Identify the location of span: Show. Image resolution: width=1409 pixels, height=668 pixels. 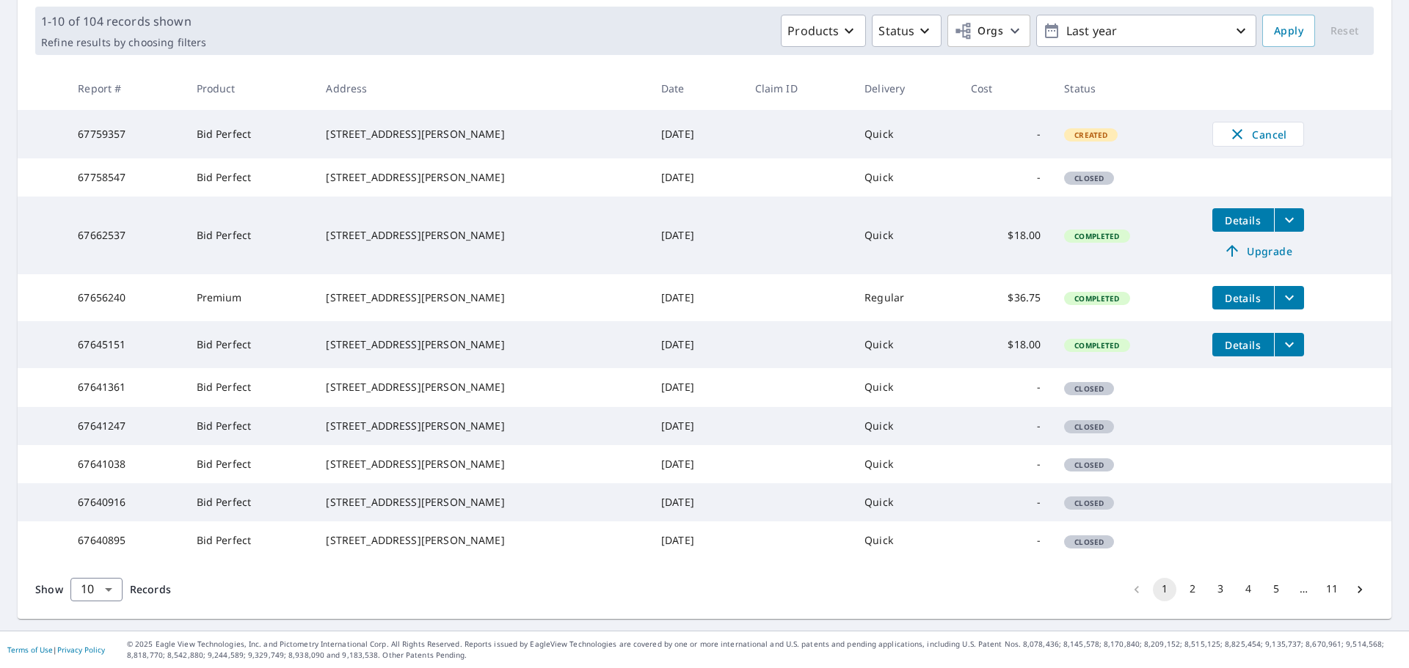
(49, 589).